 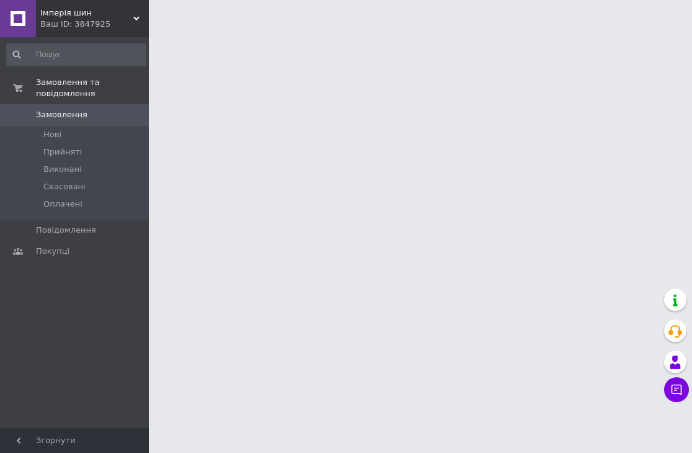 I want to click on span: Замовлення та повідомлення, so click(x=92, y=88).